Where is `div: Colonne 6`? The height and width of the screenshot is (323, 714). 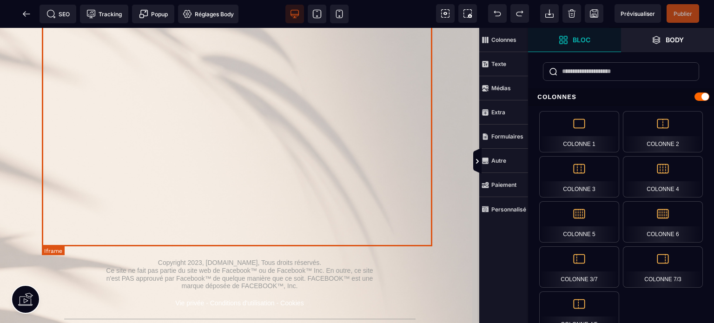
div: Colonne 6 is located at coordinates (662, 222).